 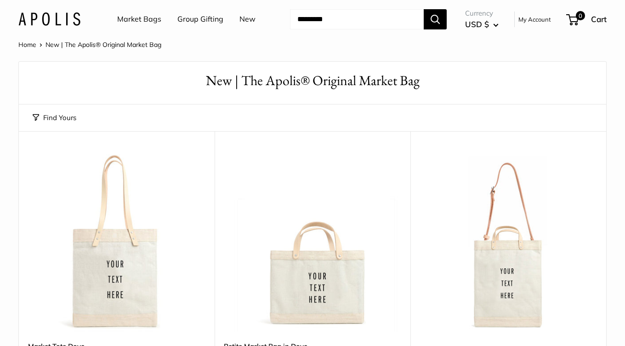 I want to click on img: Market Bag in Dove with Strap, so click(x=508, y=243).